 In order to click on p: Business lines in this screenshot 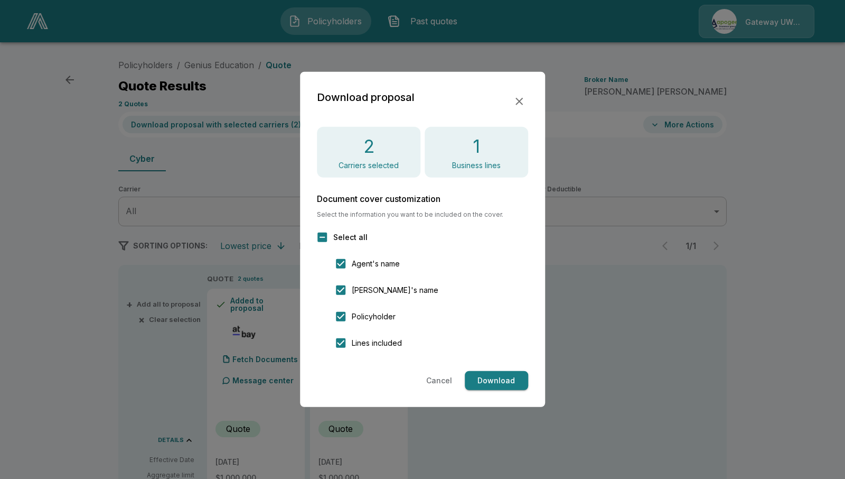, I will do `click(477, 165)`.